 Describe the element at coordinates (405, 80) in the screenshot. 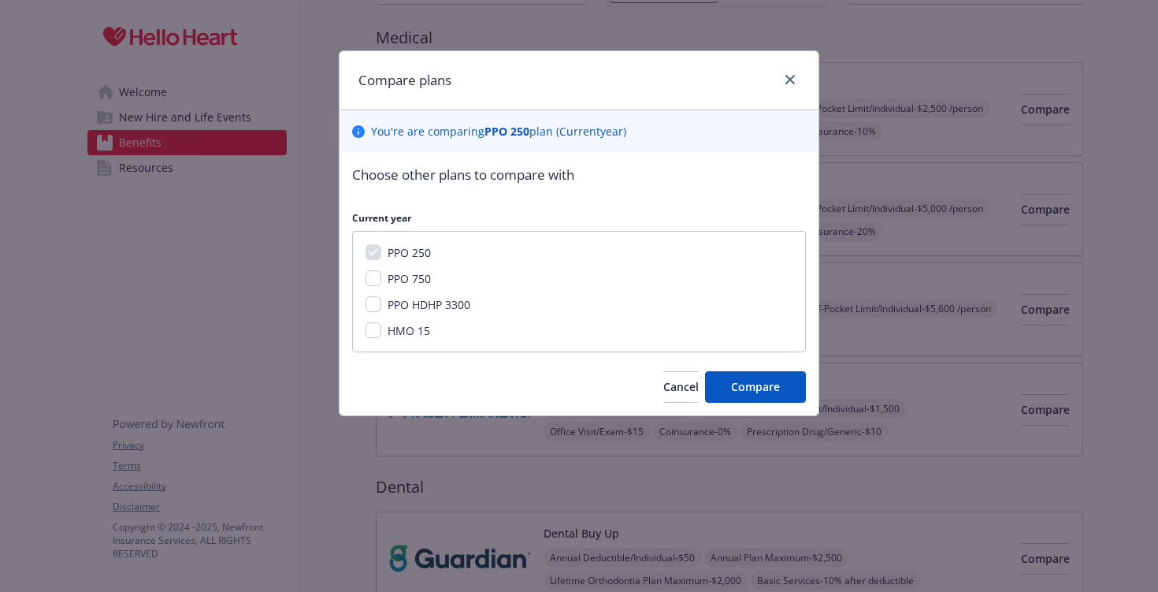

I see `h1: Compare plans` at that location.